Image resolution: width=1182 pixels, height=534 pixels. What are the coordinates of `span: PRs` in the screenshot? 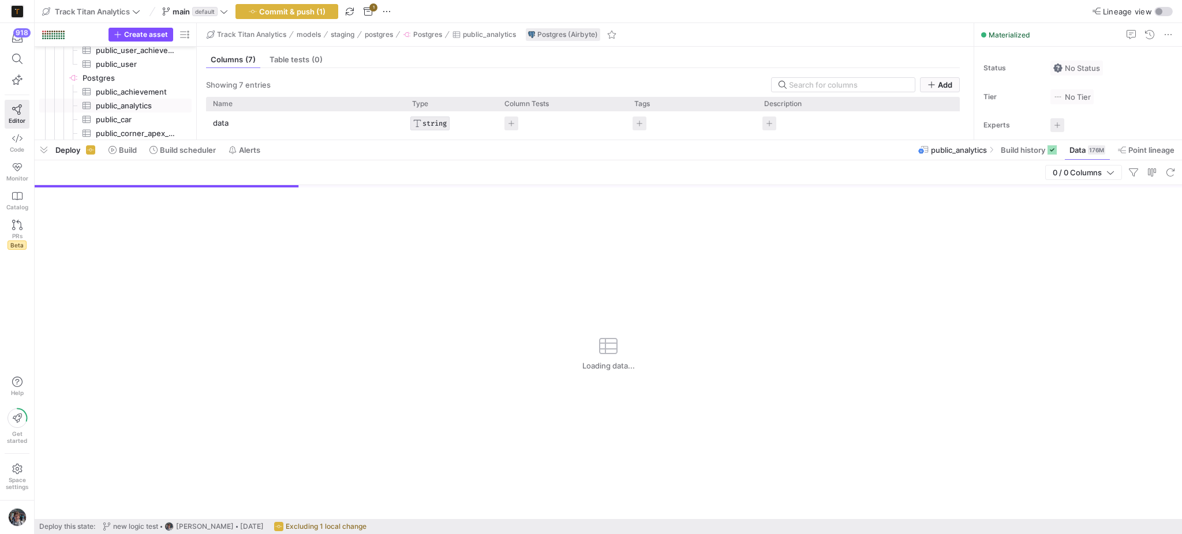 It's located at (17, 236).